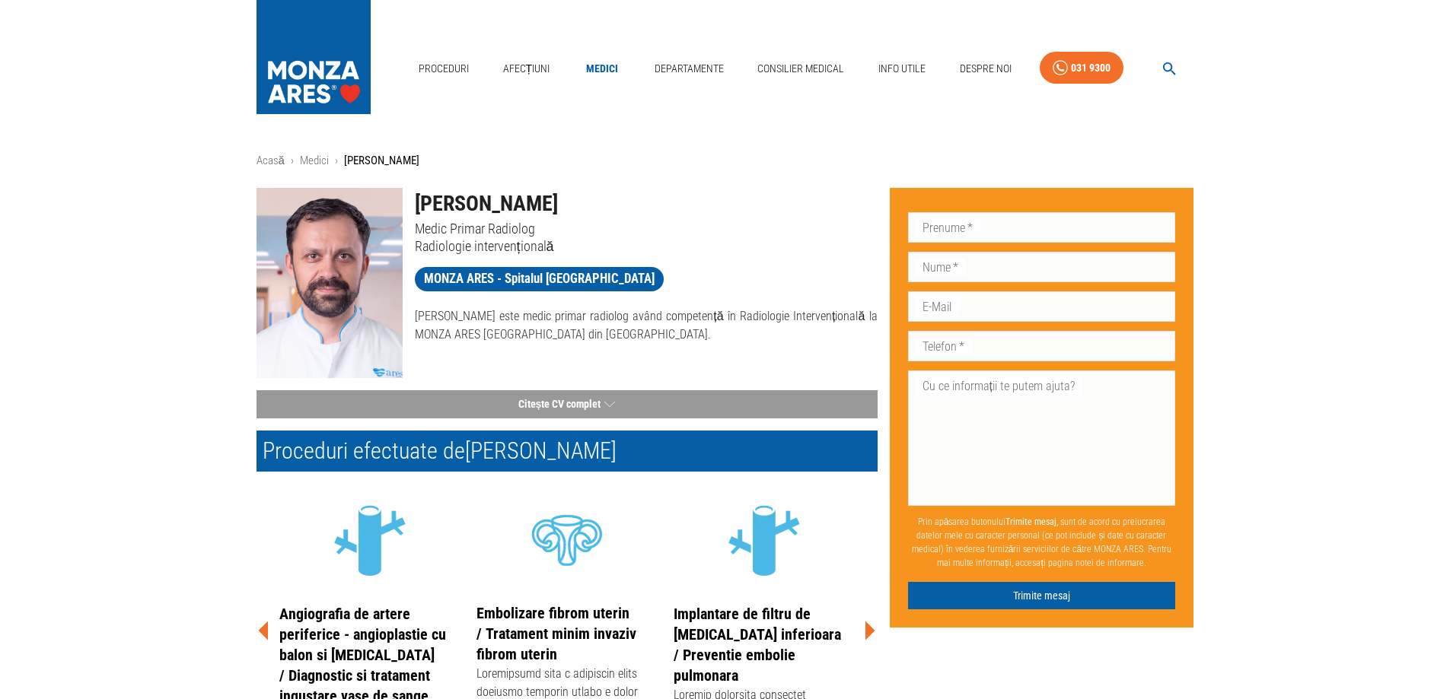  What do you see at coordinates (689, 68) in the screenshot?
I see `a: Departamente` at bounding box center [689, 68].